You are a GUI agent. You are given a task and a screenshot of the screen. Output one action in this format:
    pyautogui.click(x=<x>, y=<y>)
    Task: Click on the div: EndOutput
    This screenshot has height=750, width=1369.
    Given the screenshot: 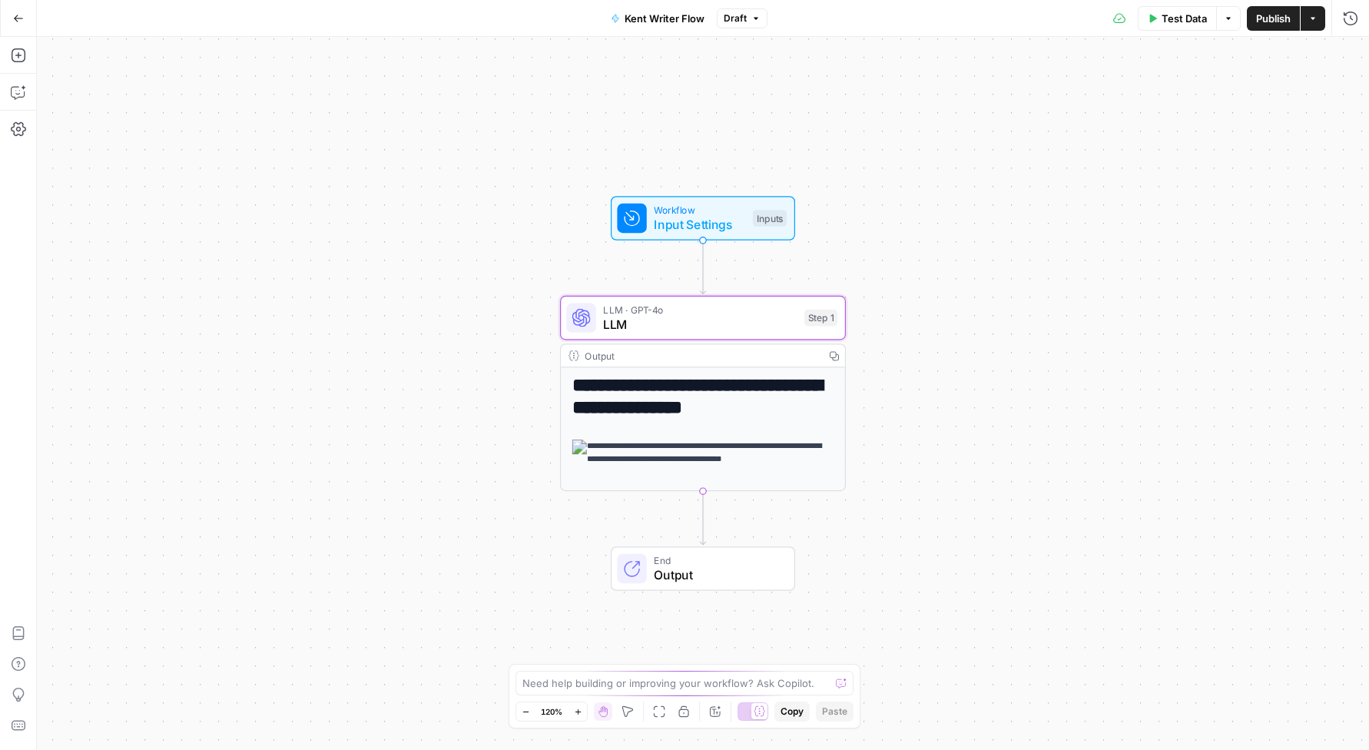 What is the action you would take?
    pyautogui.click(x=703, y=569)
    